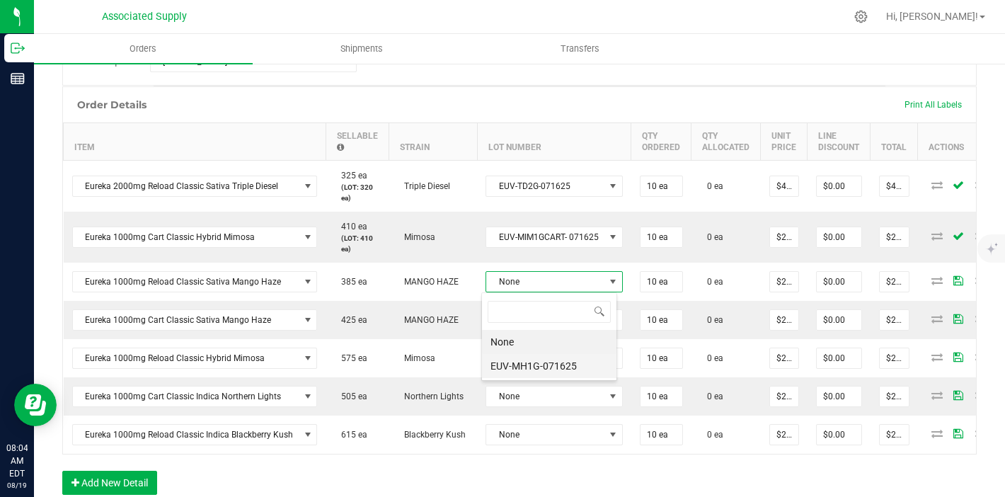  What do you see at coordinates (545, 237) in the screenshot?
I see `span: EUV-MIM1GCART- 071625` at bounding box center [545, 237].